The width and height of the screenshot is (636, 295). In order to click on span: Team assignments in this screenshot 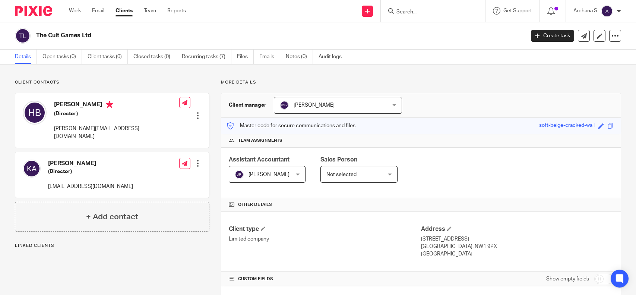, I will do `click(260, 140)`.